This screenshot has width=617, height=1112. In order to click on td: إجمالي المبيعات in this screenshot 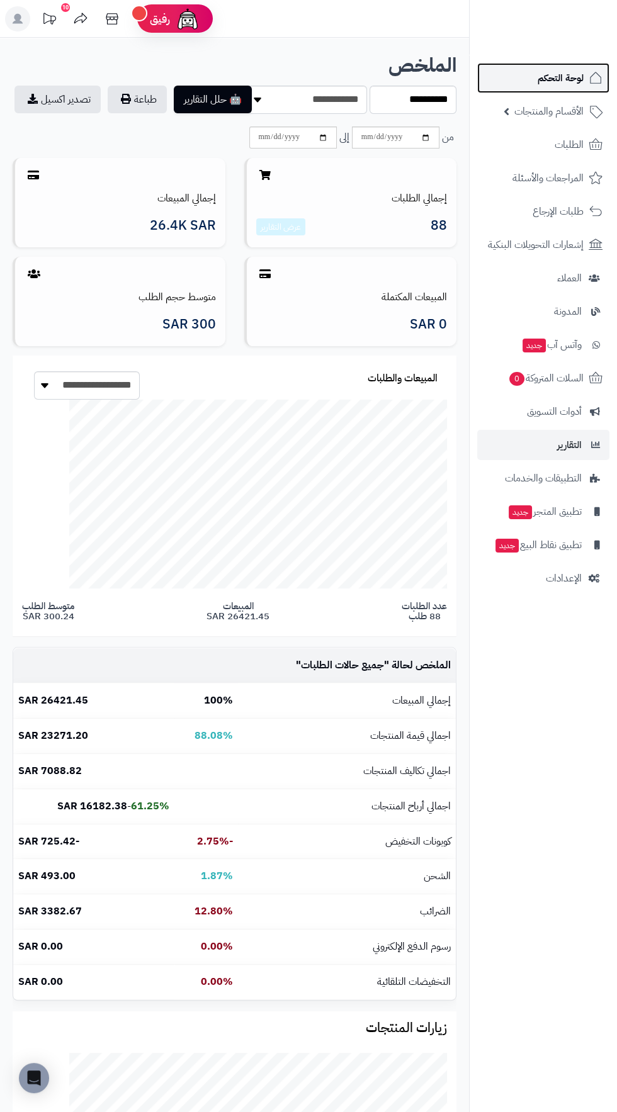, I will do `click(347, 700)`.